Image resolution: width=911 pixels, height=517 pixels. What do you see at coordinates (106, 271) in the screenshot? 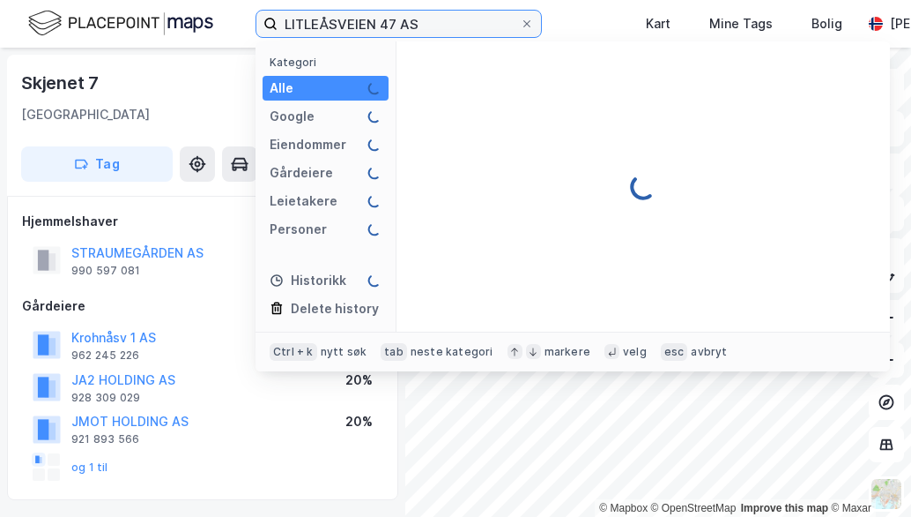
I see `div: 990 597 081` at bounding box center [106, 271].